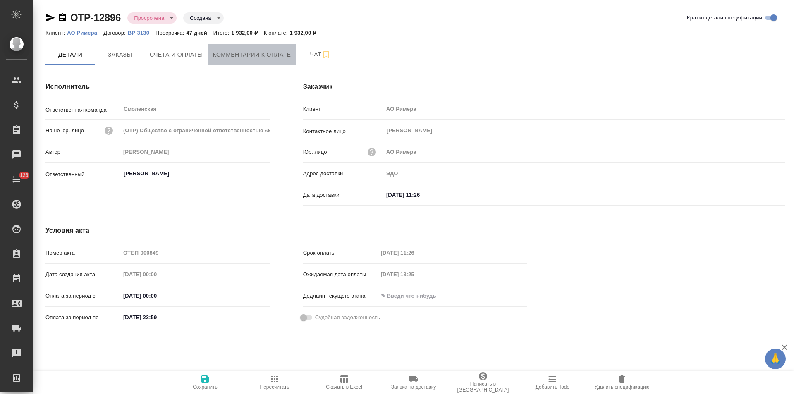 This screenshot has width=794, height=394. What do you see at coordinates (544, 87) in the screenshot?
I see `h4: Заказчик` at bounding box center [544, 87].